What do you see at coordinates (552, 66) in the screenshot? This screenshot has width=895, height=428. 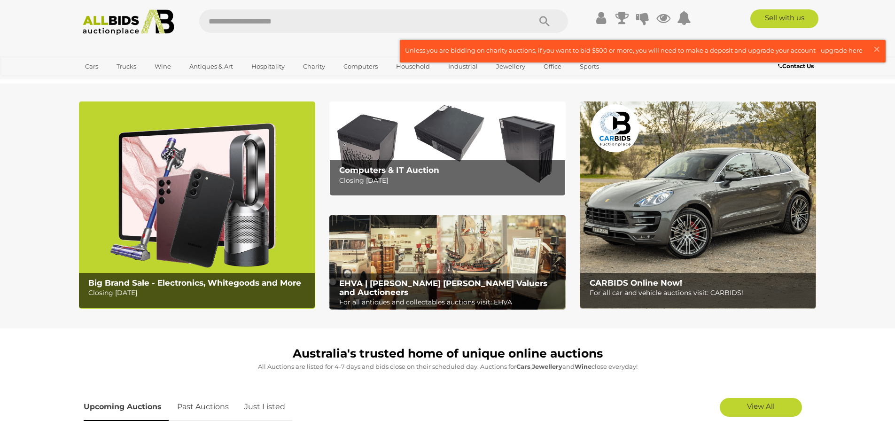 I see `a: Office` at bounding box center [552, 66].